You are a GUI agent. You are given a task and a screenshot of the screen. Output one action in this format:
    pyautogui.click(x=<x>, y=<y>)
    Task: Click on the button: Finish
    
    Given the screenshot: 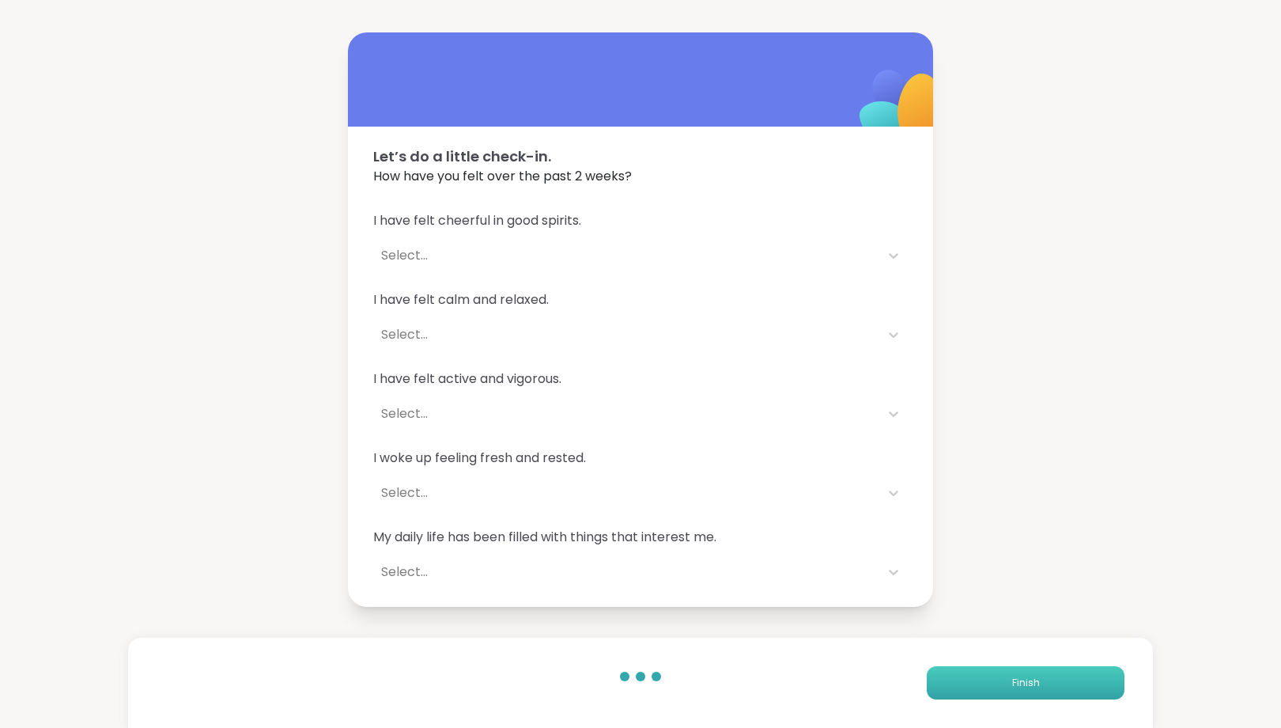 What is the action you would take?
    pyautogui.click(x=1026, y=682)
    